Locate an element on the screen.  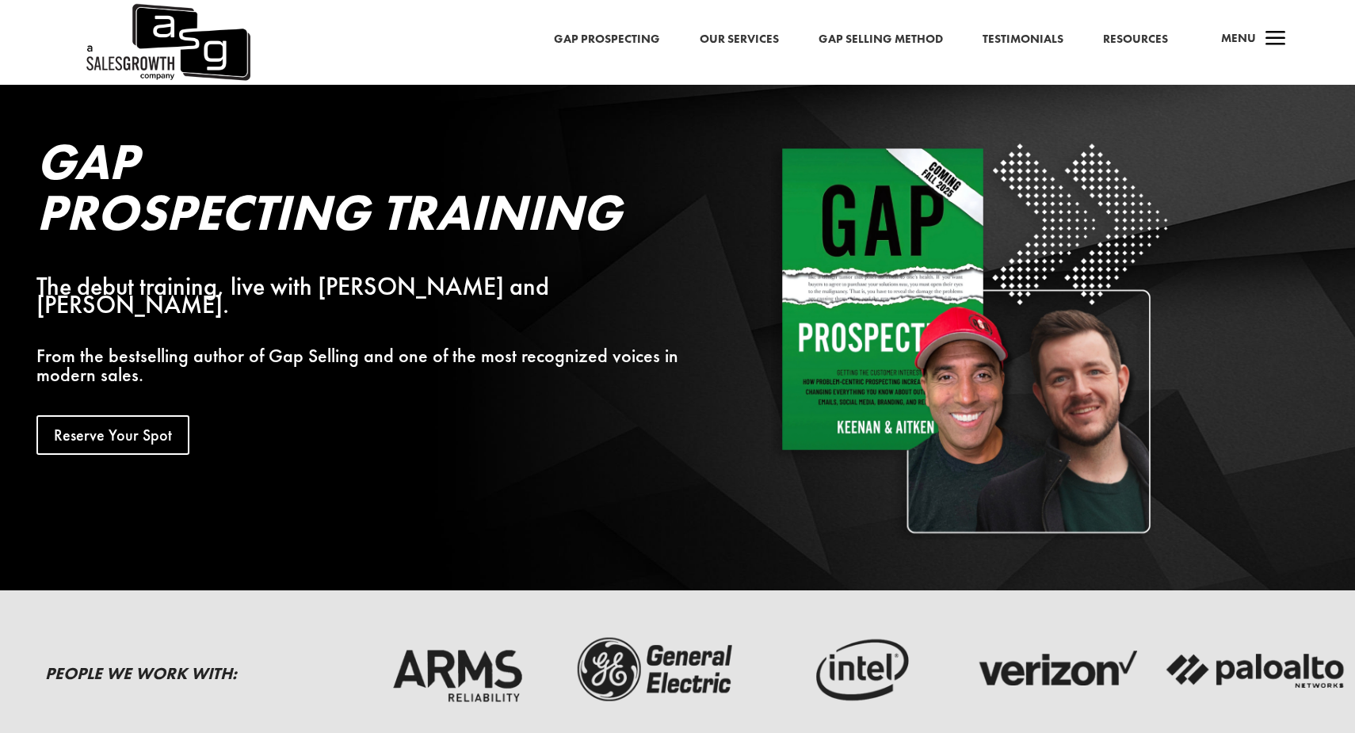
span: a is located at coordinates (1276, 40).